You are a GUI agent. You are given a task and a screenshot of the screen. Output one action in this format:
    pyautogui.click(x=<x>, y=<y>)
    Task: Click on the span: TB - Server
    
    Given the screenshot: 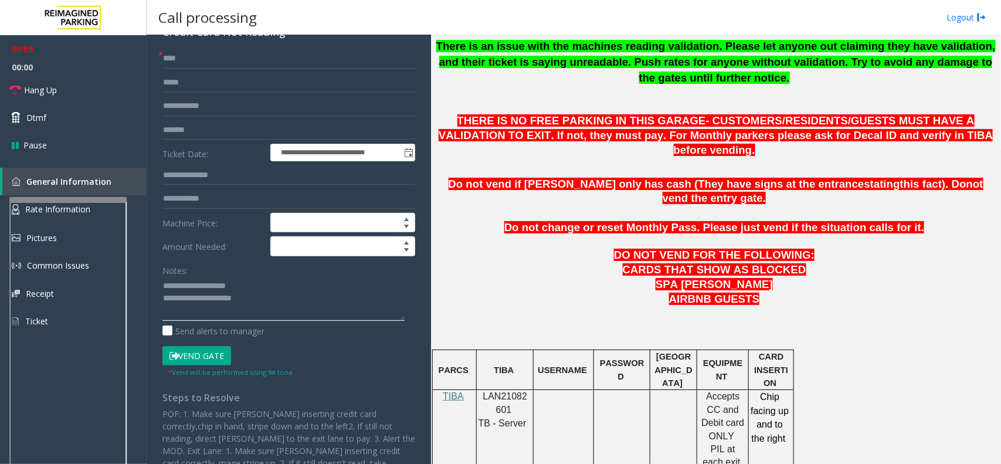 What is the action you would take?
    pyautogui.click(x=503, y=423)
    